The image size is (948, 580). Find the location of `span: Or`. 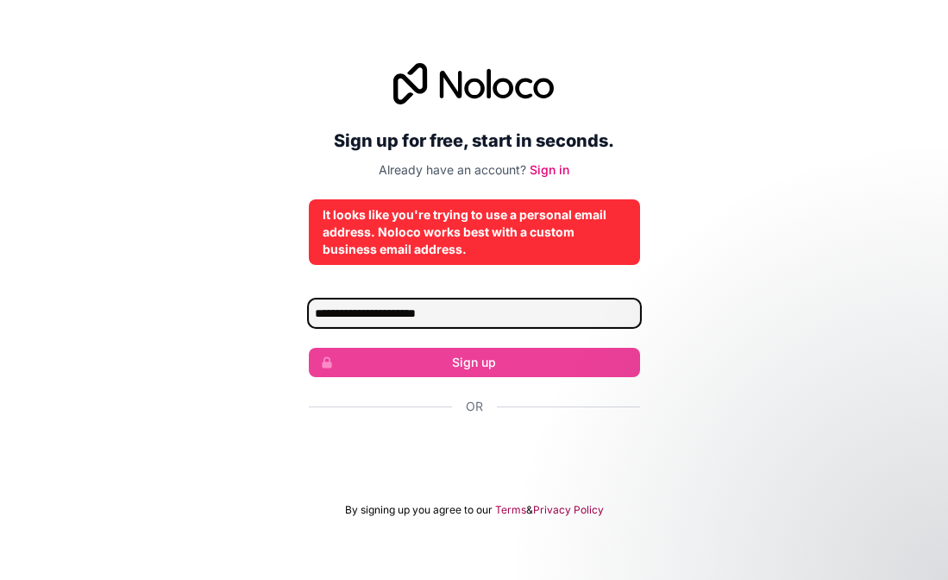

span: Or is located at coordinates (475, 406).